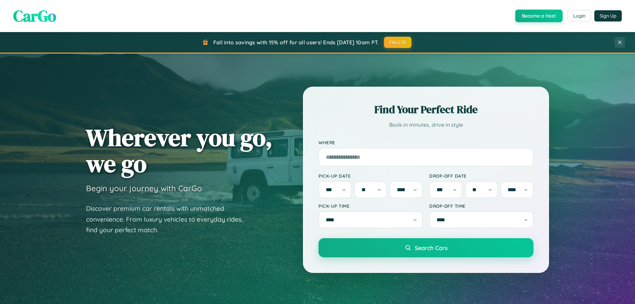 The height and width of the screenshot is (304, 635). I want to click on button: Search Cars, so click(426, 248).